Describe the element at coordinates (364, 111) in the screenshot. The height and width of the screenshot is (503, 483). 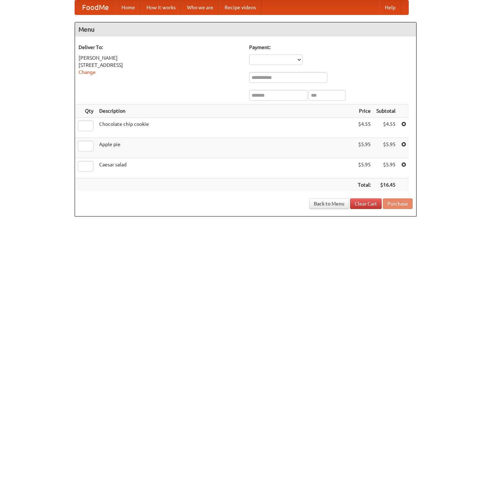
I see `th: Price` at that location.